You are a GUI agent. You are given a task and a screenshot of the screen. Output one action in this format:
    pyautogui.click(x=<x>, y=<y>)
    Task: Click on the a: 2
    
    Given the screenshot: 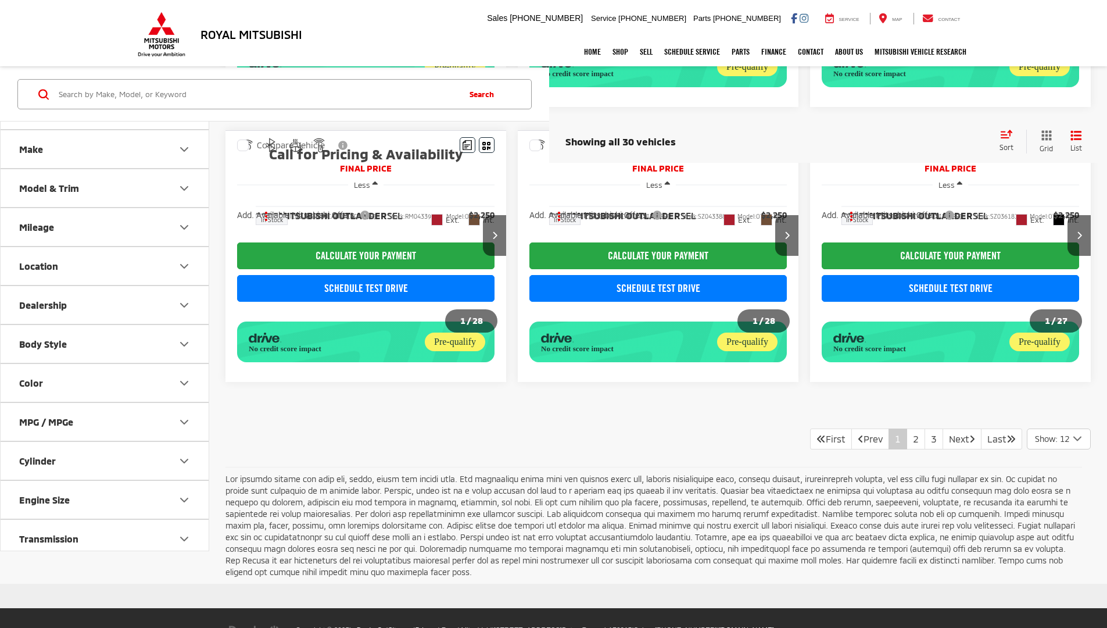 What is the action you would take?
    pyautogui.click(x=916, y=439)
    